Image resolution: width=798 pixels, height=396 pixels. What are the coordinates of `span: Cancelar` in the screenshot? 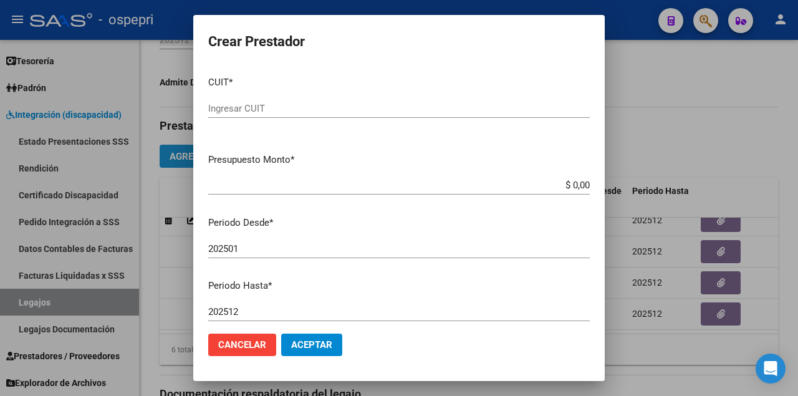 It's located at (242, 345).